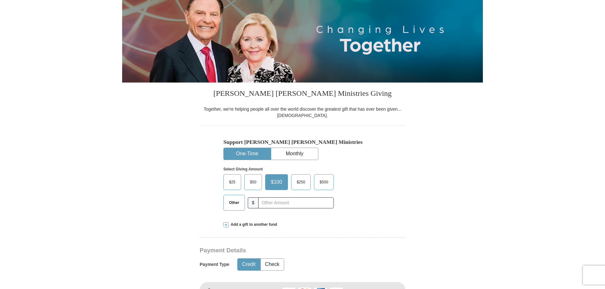 The height and width of the screenshot is (289, 605). I want to click on button: Monthly, so click(295, 154).